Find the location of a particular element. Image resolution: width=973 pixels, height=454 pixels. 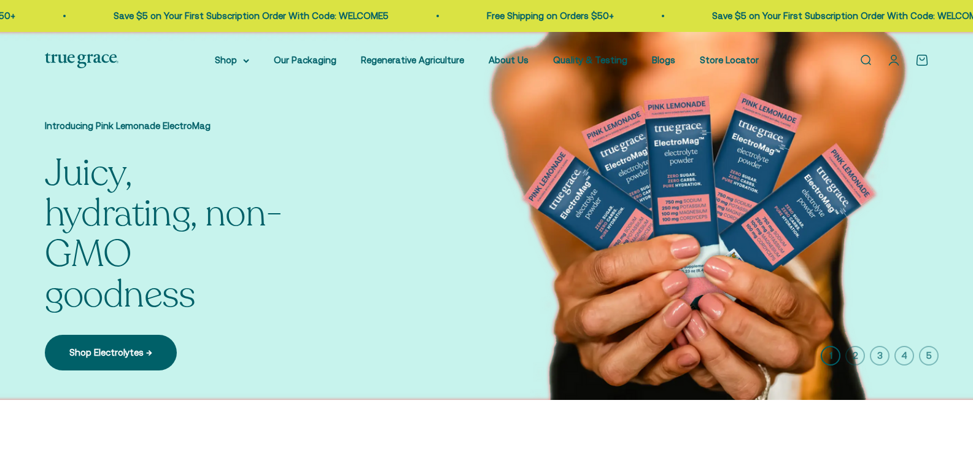

summary: Shop is located at coordinates (232, 60).